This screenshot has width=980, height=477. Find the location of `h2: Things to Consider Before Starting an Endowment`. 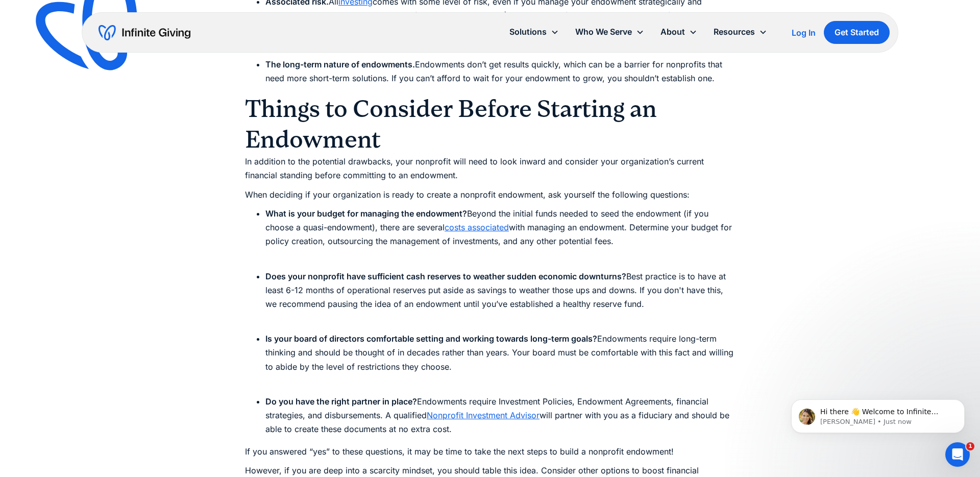

h2: Things to Consider Before Starting an Endowment is located at coordinates (490, 124).